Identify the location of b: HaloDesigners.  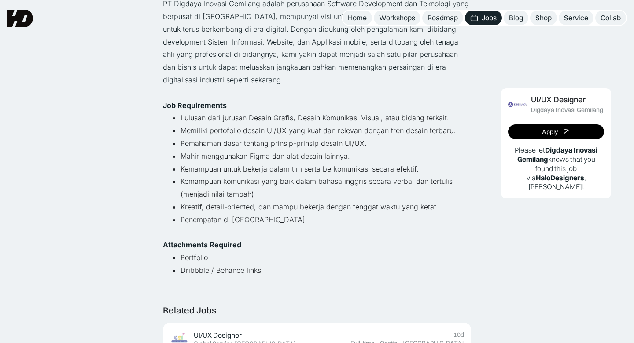
(560, 177).